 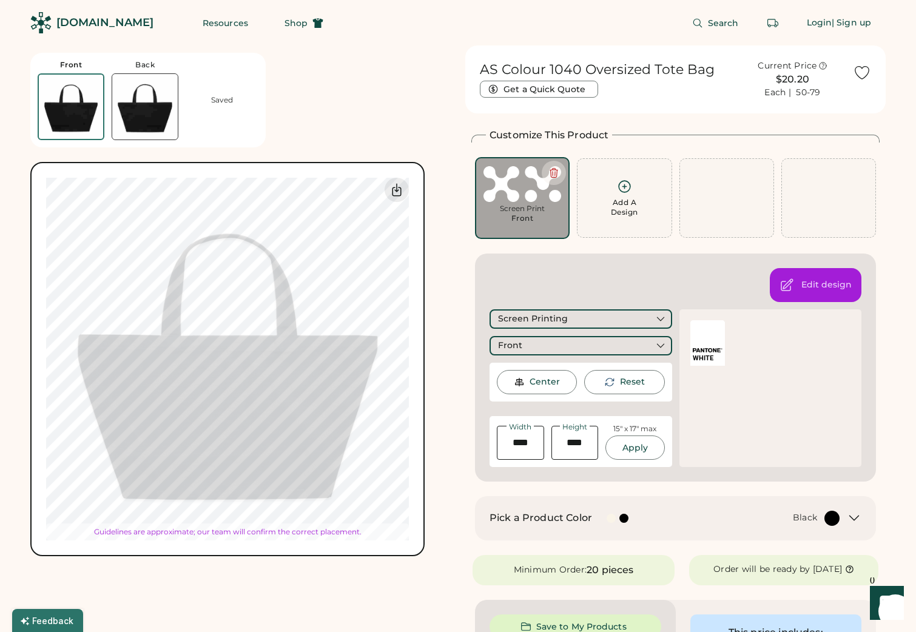 I want to click on button: Apply, so click(x=635, y=448).